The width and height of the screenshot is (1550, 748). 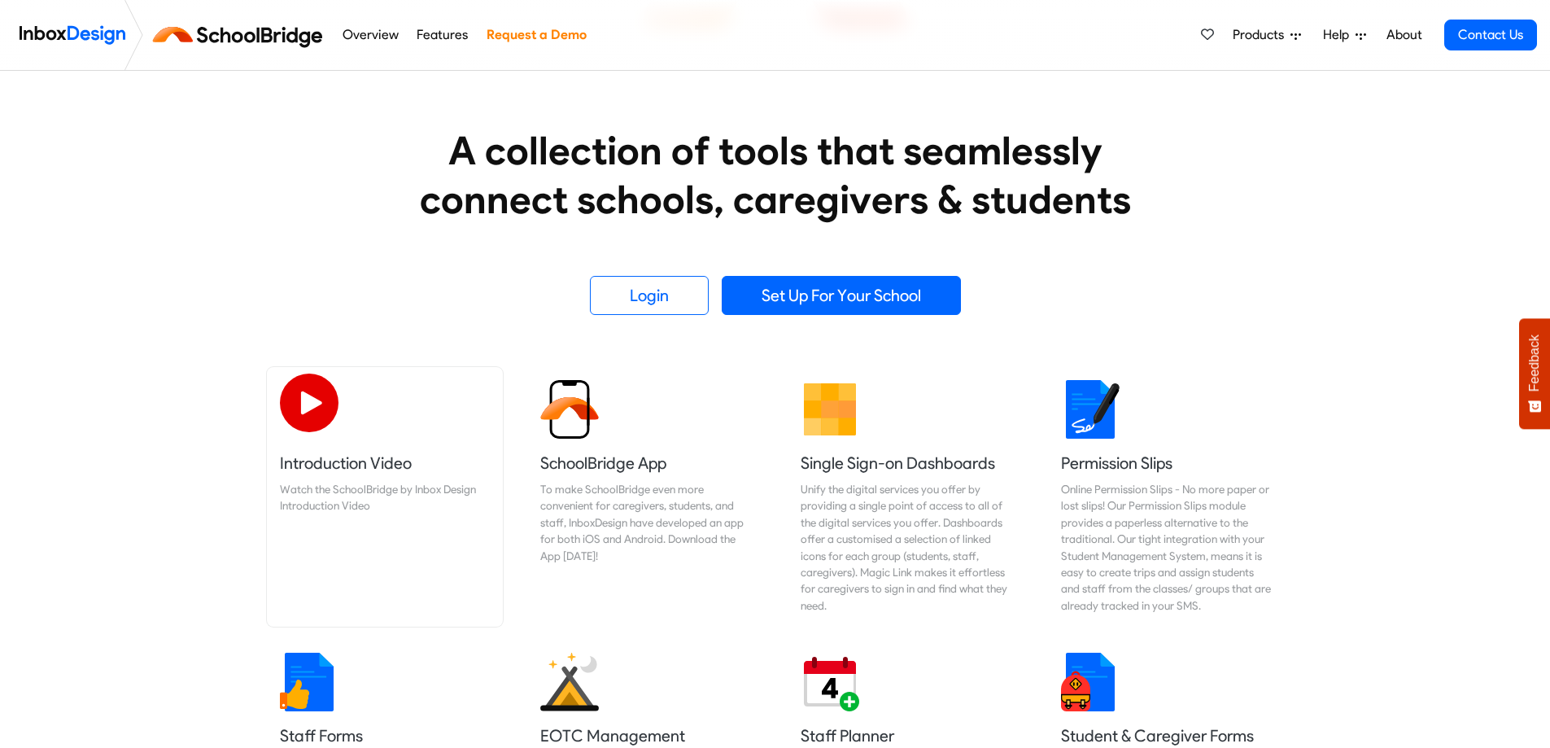 I want to click on img: 2022_07_11_icon_video_playback.svg, so click(x=309, y=403).